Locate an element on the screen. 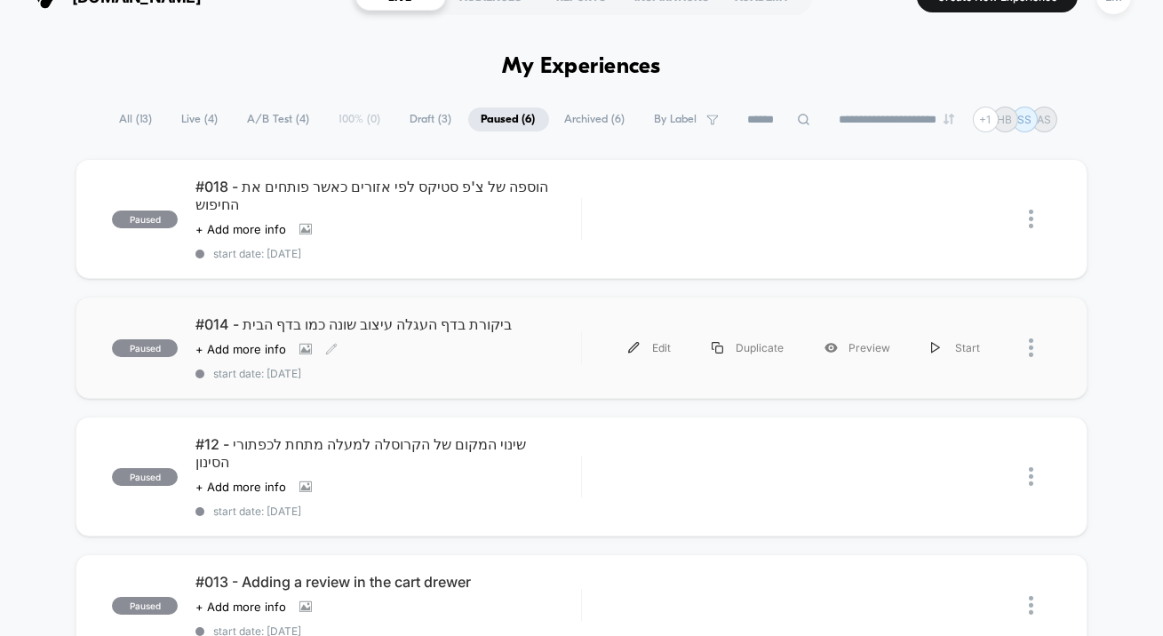  span: All ( 13 ) is located at coordinates (136, 119).